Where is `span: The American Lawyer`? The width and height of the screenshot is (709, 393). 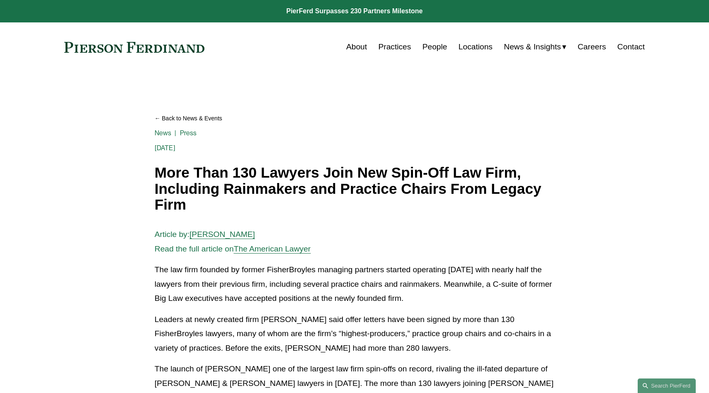
span: The American Lawyer is located at coordinates (272, 248).